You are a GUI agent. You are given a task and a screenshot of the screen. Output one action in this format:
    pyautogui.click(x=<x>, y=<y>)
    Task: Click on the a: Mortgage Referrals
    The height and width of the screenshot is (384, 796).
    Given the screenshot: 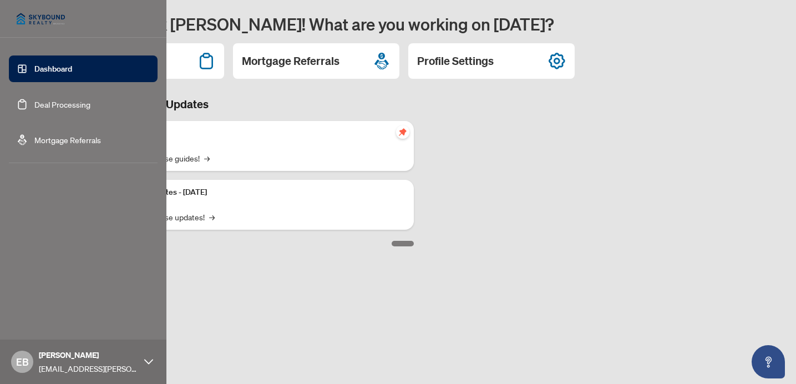 What is the action you would take?
    pyautogui.click(x=68, y=140)
    